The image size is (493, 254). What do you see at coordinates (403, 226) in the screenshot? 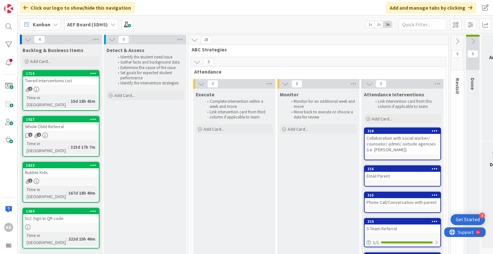
I see `div: 319S-Team Referral` at bounding box center [403, 226].